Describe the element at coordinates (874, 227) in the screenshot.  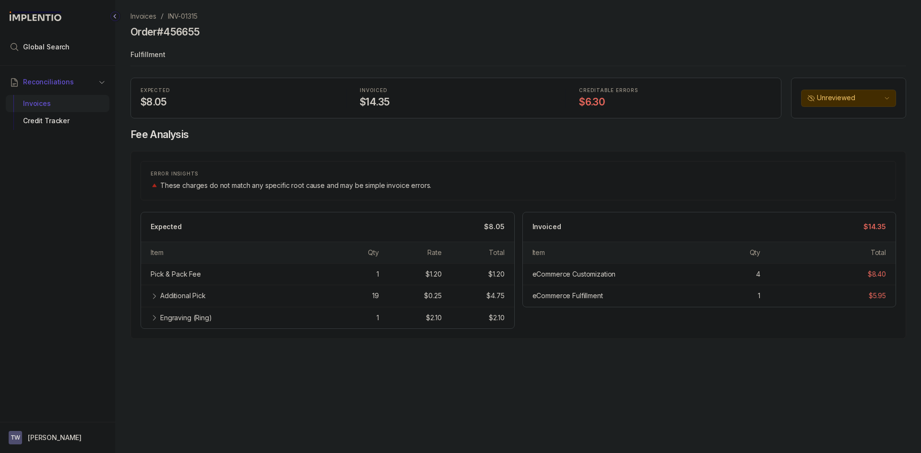
I see `p: $14.35` at that location.